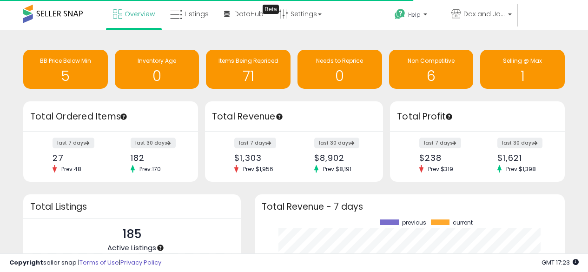  Describe the element at coordinates (66, 76) in the screenshot. I see `h1: 5` at that location.